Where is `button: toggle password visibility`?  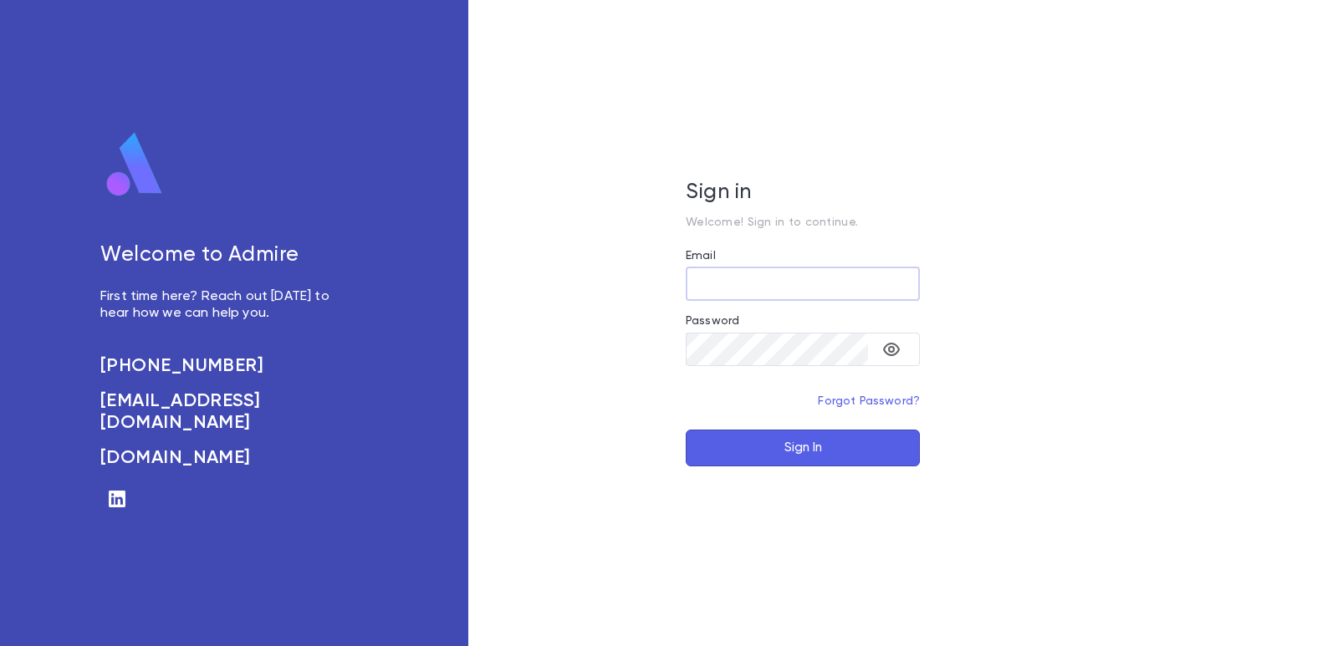 button: toggle password visibility is located at coordinates (892, 350).